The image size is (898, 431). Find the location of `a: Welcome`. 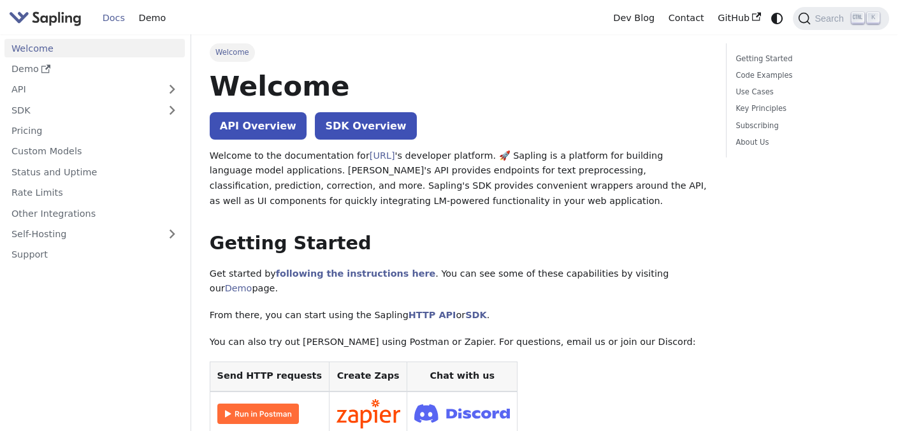

a: Welcome is located at coordinates (94, 48).